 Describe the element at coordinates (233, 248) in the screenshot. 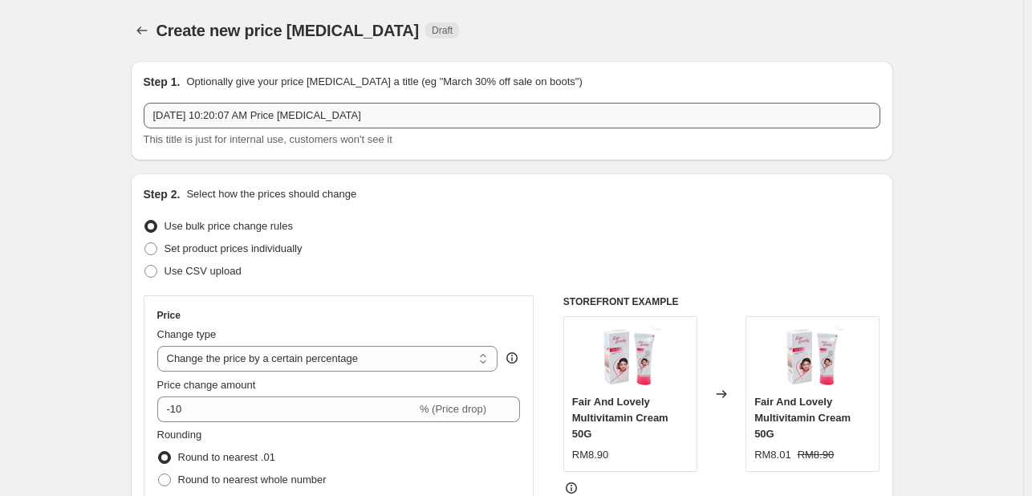

I see `span: Set product prices individually` at that location.